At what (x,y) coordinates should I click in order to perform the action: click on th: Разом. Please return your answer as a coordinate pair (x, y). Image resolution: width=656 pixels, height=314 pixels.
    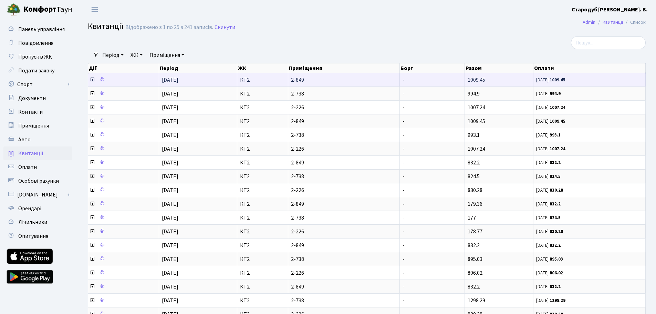
    Looking at the image, I should click on (499, 68).